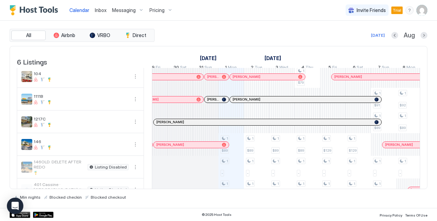 The height and width of the screenshot is (221, 437). Describe the element at coordinates (353, 151) in the screenshot. I see `span: $129` at that location.